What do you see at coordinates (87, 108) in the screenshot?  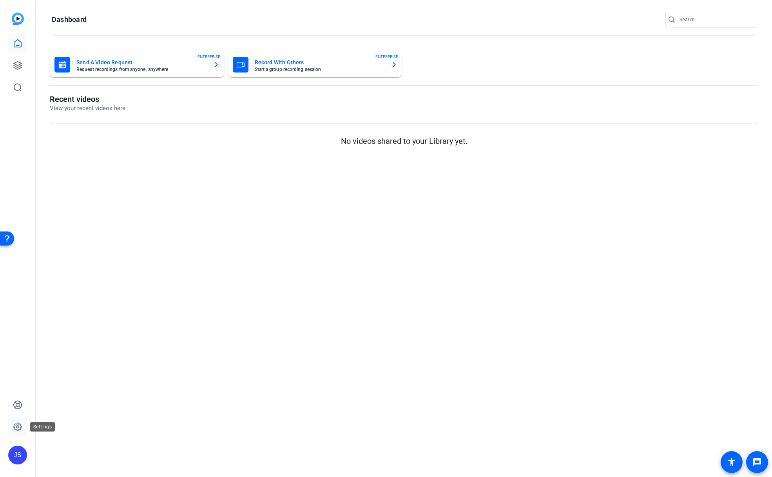 I see `p: View your recent videos here` at bounding box center [87, 108].